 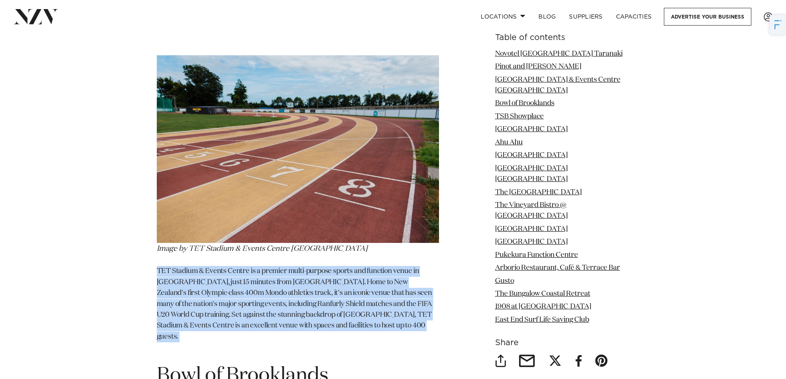 I want to click on a: East End Surf Life Saving Club, so click(x=542, y=320).